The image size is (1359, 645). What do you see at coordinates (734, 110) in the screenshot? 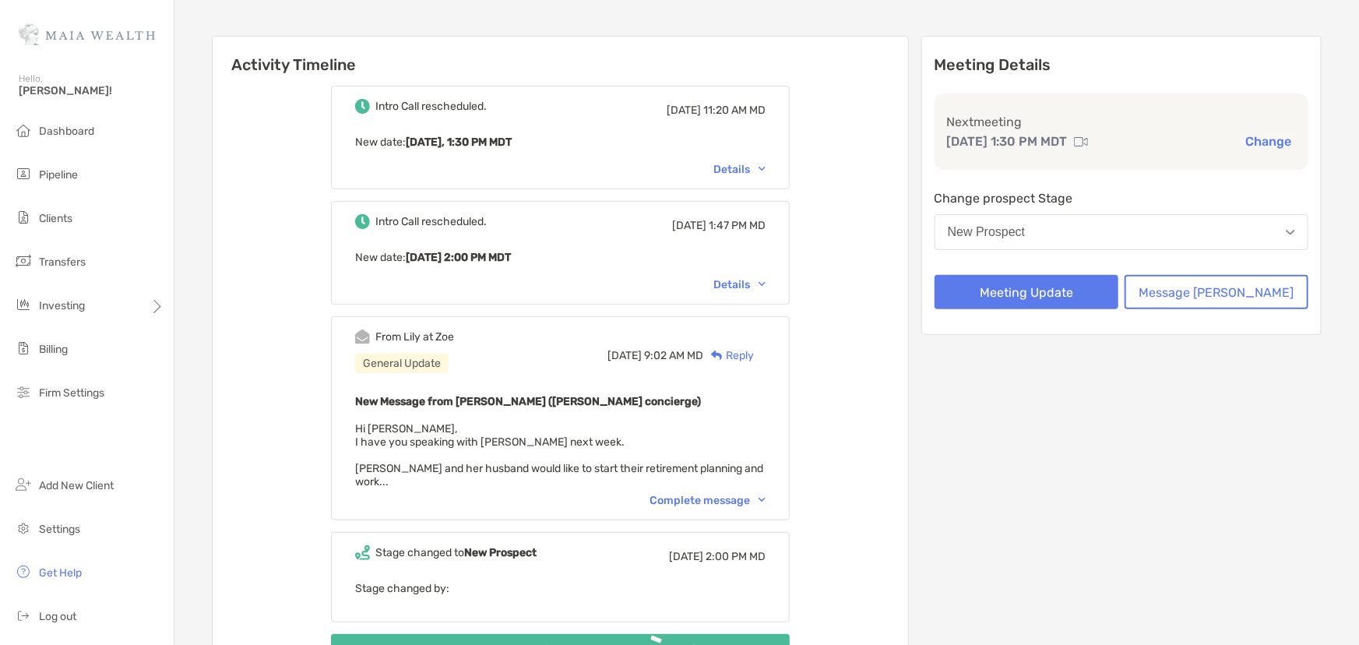
I see `span: 11:20 AM MD` at bounding box center [734, 110].